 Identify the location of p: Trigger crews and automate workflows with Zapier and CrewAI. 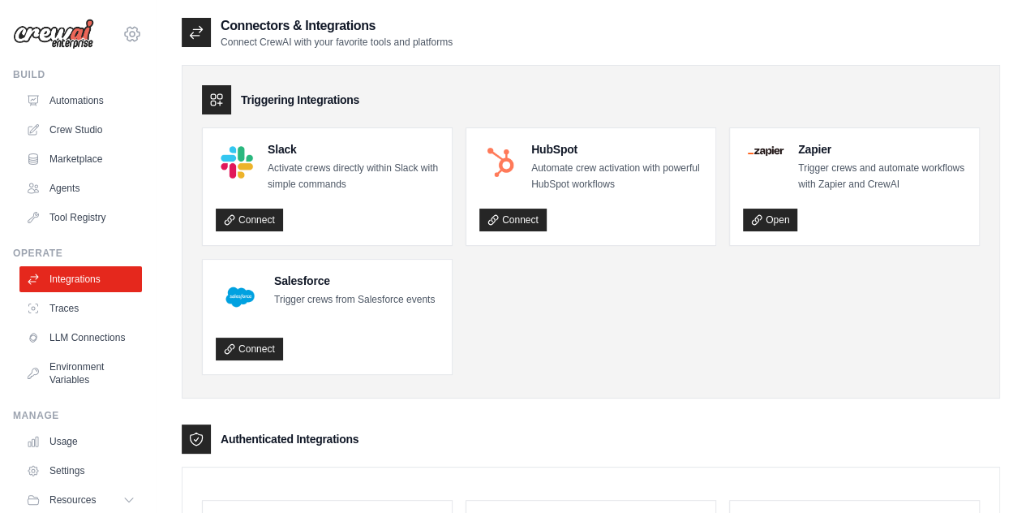
(882, 176).